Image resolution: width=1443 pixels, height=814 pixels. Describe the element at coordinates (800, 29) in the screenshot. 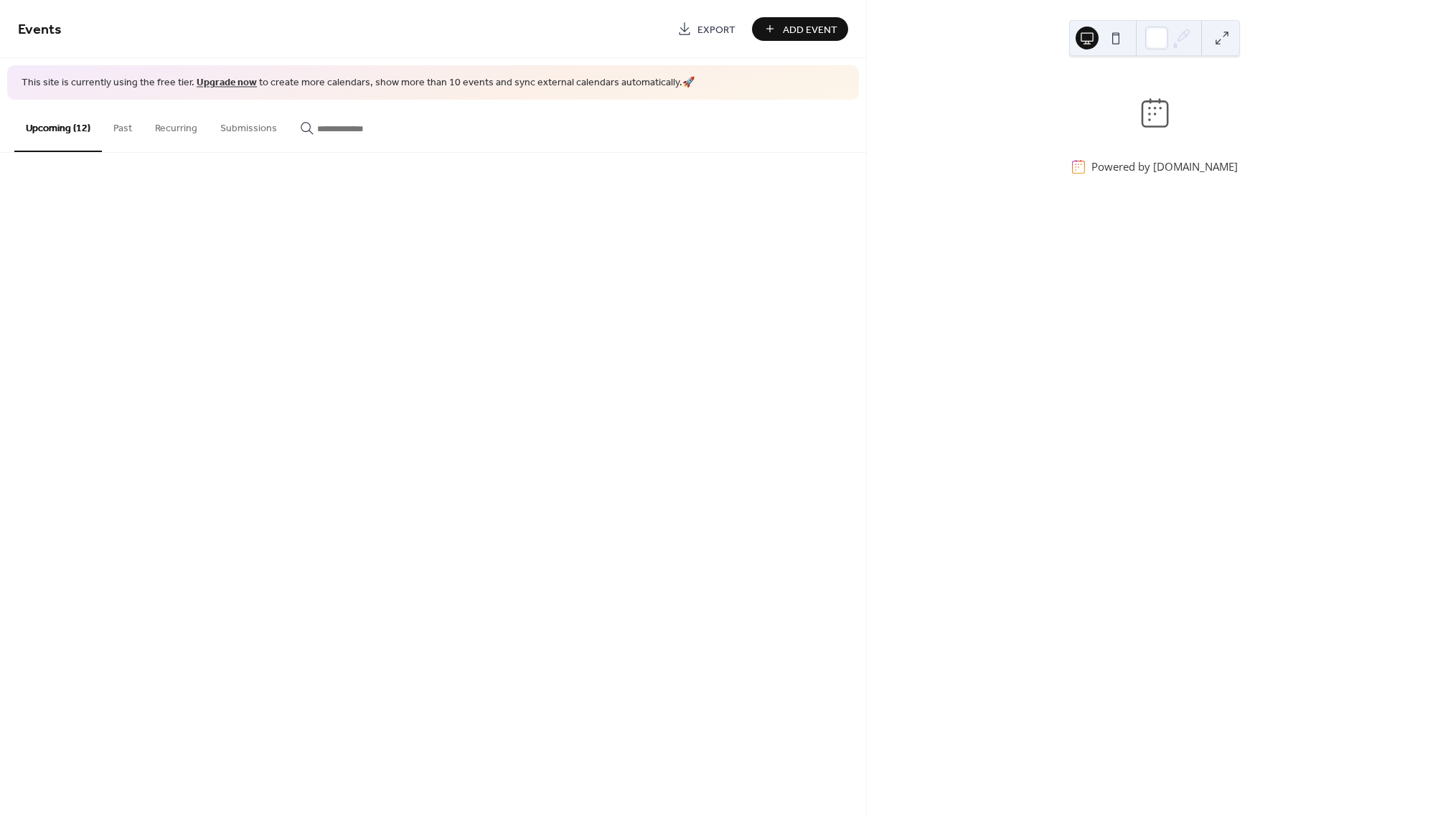

I see `button: Add Event` at that location.